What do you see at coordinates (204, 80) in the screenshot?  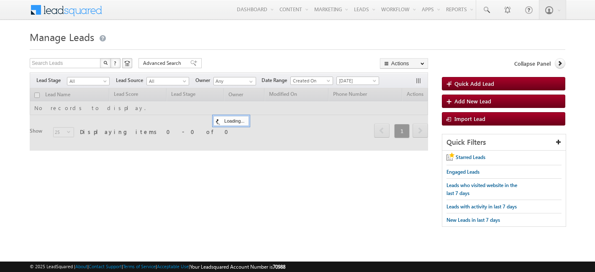 I see `span: Owner` at bounding box center [204, 80].